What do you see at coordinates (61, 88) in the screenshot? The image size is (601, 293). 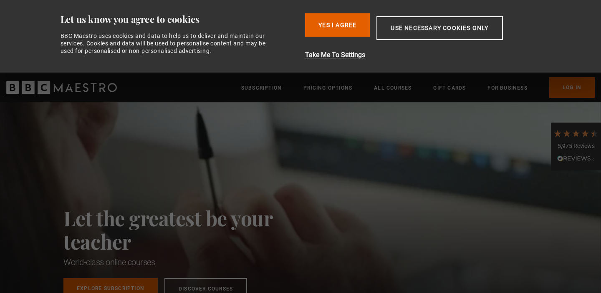 I see `a: BBC Maestro` at bounding box center [61, 88].